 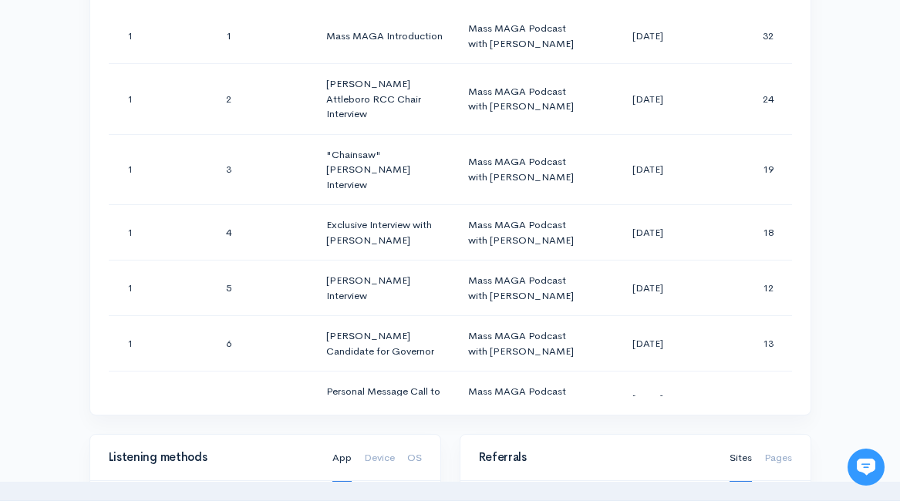 I want to click on td: 32, so click(x=747, y=36).